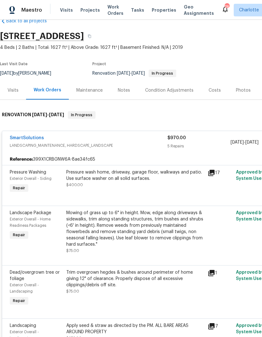 This screenshot has height=337, width=262. What do you see at coordinates (31, 213) in the screenshot?
I see `span: Landscape Package` at bounding box center [31, 213].